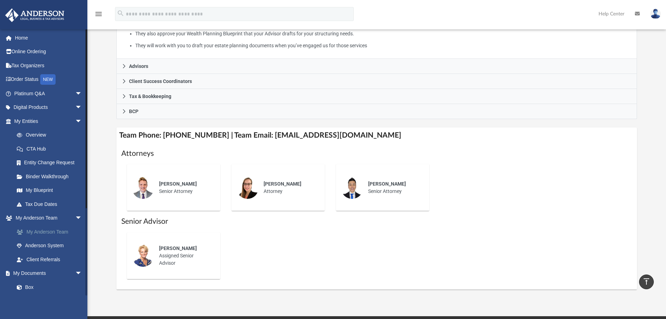  Describe the element at coordinates (49, 65) in the screenshot. I see `a: Tax Organizers` at that location.